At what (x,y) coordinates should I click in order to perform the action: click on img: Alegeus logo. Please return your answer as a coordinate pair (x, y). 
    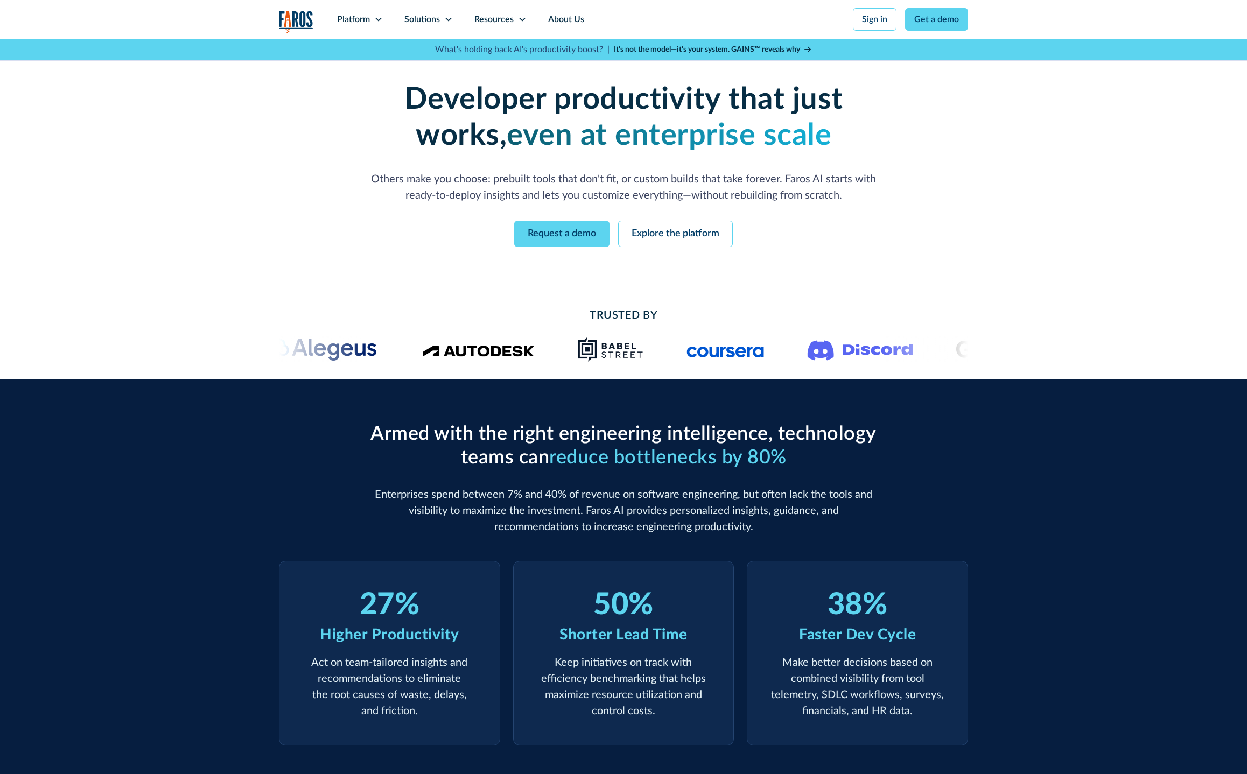
    Looking at the image, I should click on (324, 349).